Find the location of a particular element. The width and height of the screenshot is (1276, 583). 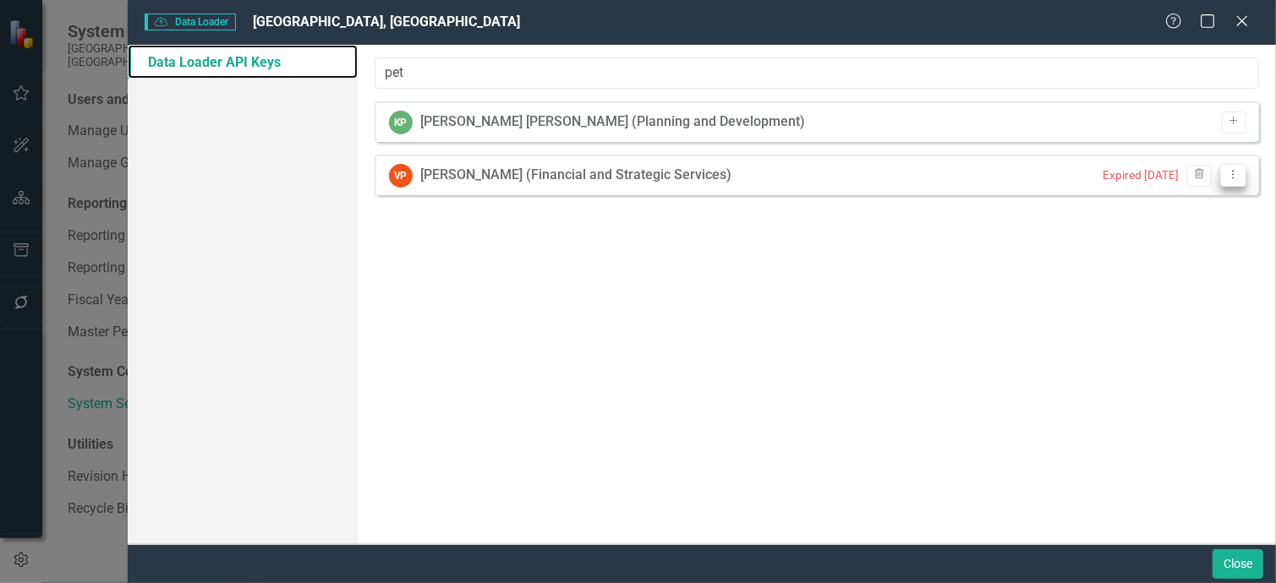

div: KP is located at coordinates (401, 123).